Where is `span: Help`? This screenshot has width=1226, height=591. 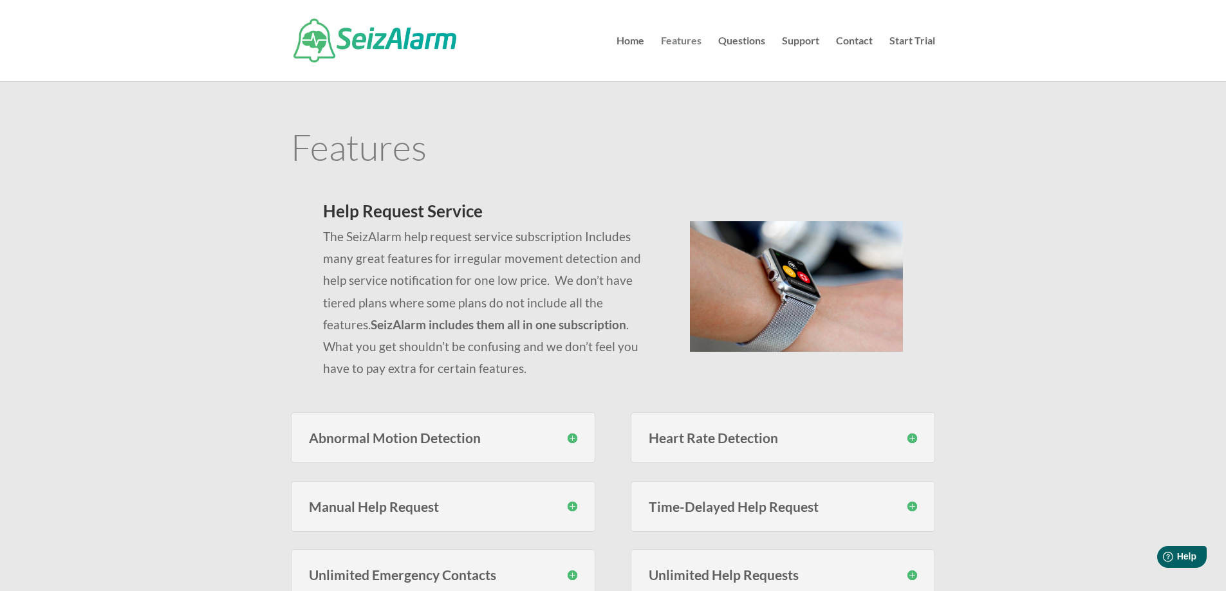
span: Help is located at coordinates (75, 15).